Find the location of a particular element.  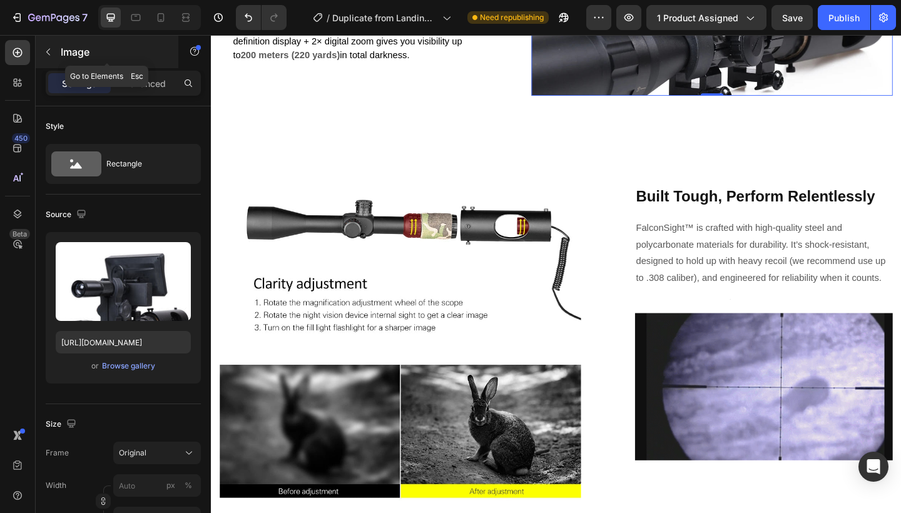

span: Save is located at coordinates (792, 18).